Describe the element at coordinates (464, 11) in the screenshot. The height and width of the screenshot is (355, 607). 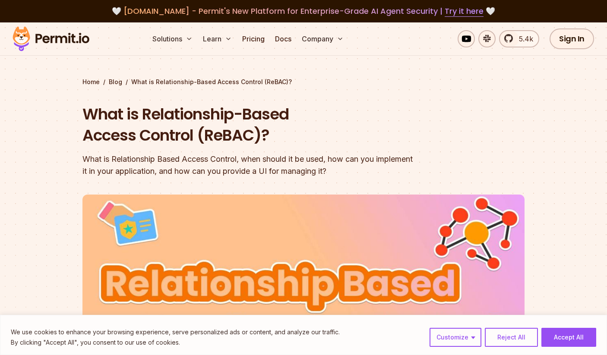
I see `a: Try it here` at that location.